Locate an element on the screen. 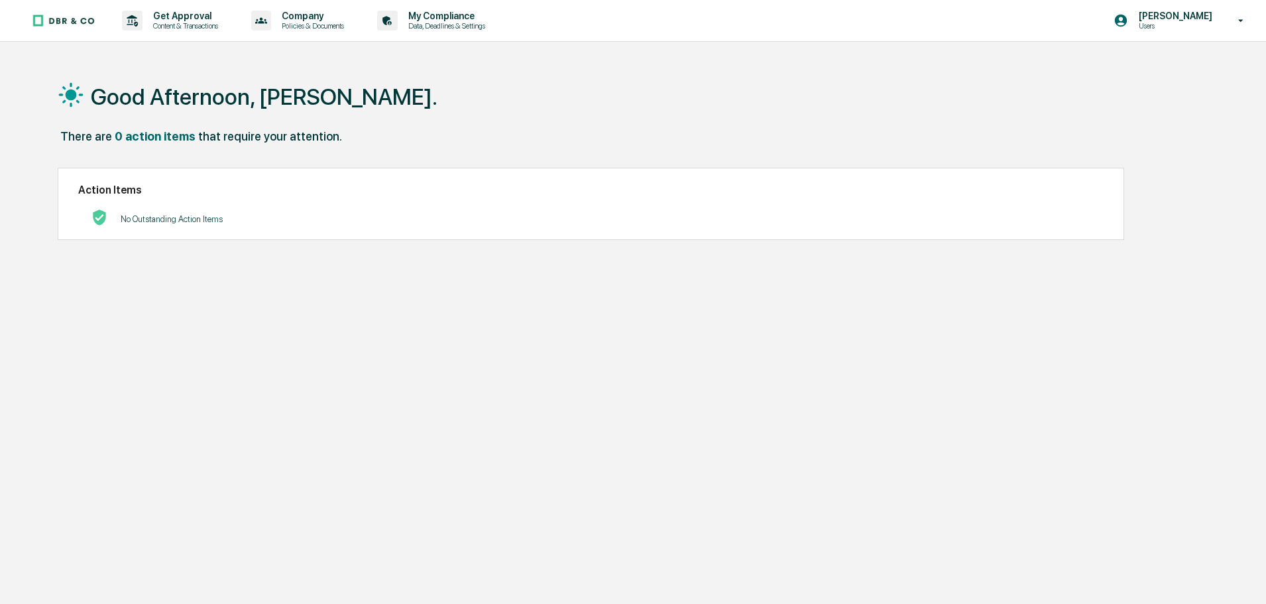  p: Get Approval is located at coordinates (184, 16).